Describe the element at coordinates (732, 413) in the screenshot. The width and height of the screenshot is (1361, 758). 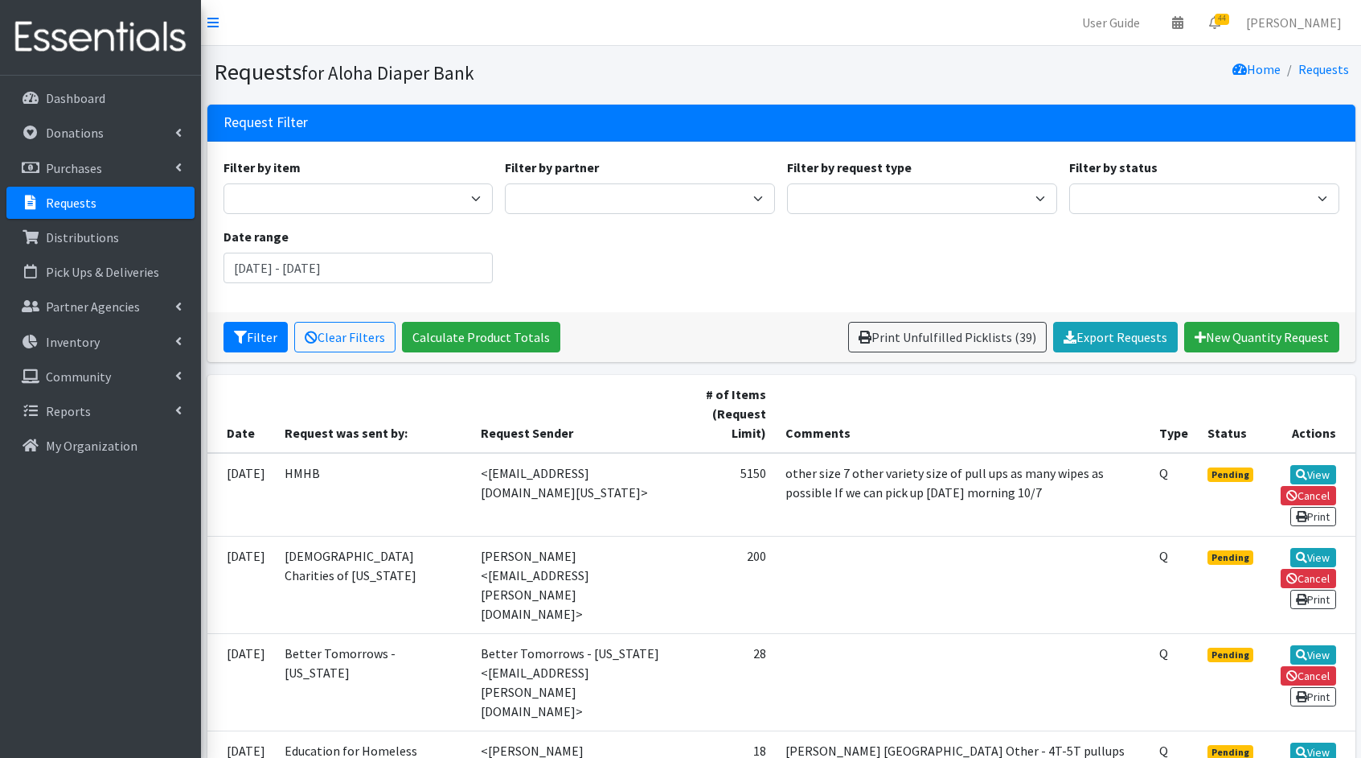
I see `th: # of Items (Request Limit)` at that location.